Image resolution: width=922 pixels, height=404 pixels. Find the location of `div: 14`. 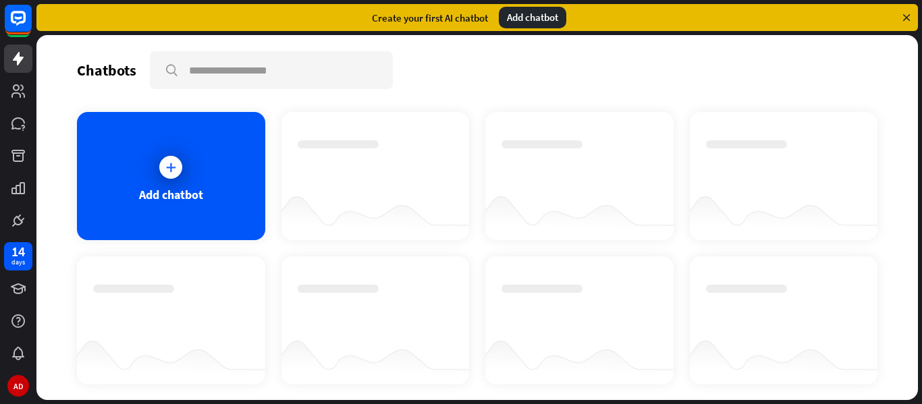

div: 14 is located at coordinates (18, 252).